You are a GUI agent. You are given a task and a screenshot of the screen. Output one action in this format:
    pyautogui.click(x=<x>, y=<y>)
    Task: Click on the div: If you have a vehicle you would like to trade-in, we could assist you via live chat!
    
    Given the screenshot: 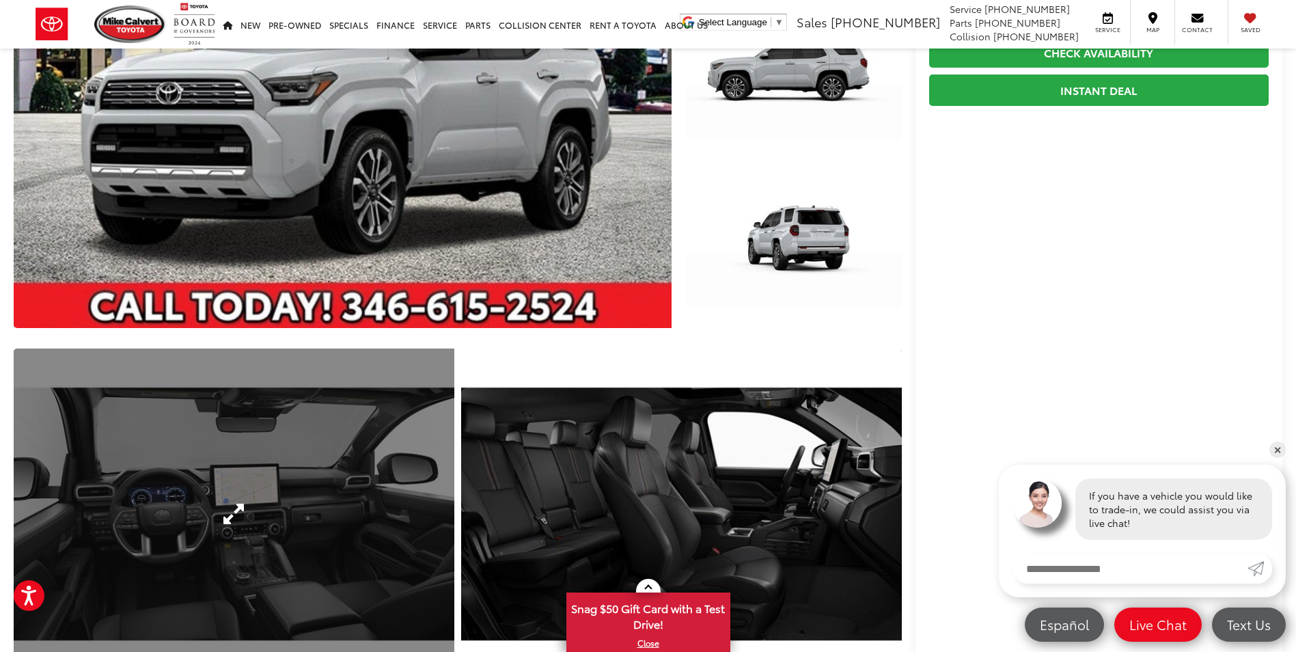 What is the action you would take?
    pyautogui.click(x=1173, y=509)
    